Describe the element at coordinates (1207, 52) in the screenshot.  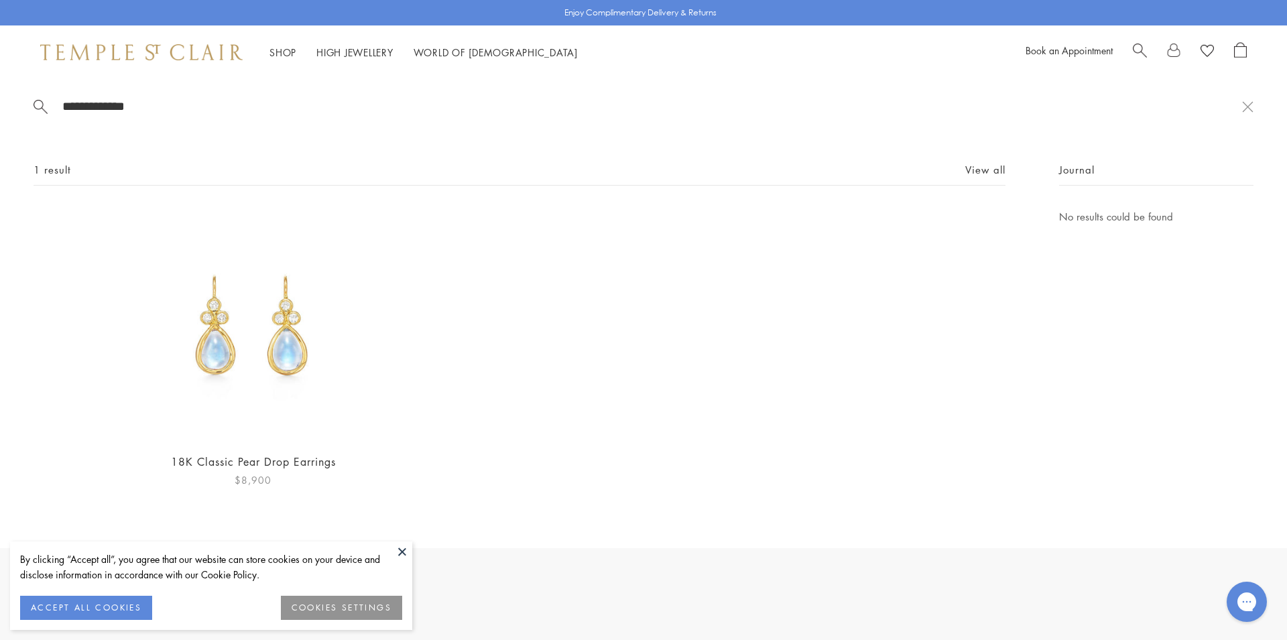
I see `a: View Wishlist` at that location.